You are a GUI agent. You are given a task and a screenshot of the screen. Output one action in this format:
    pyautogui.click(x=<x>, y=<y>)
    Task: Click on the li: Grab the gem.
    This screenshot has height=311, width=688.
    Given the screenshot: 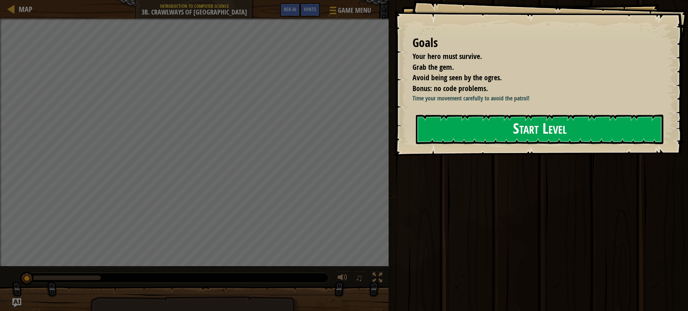 What is the action you would take?
    pyautogui.click(x=532, y=67)
    